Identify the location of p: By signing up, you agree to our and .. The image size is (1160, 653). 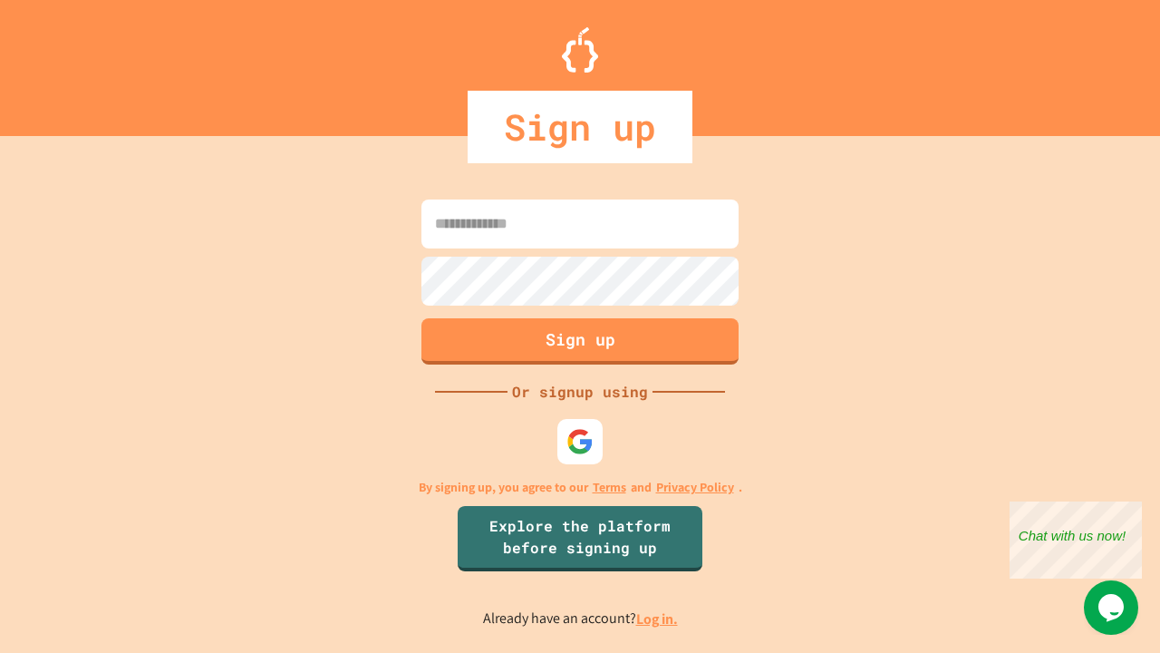
(580, 487).